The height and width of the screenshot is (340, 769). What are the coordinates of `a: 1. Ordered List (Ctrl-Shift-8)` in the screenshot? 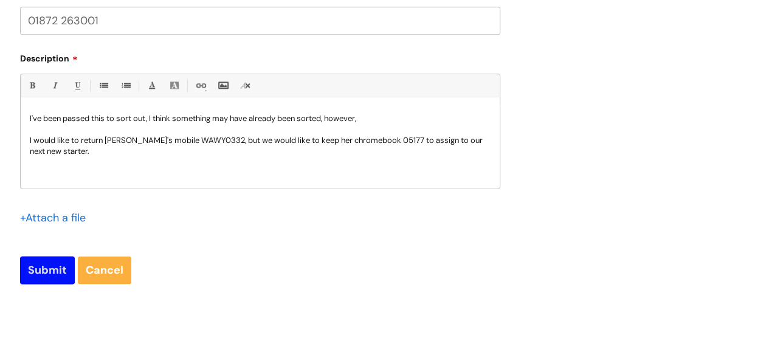 It's located at (125, 85).